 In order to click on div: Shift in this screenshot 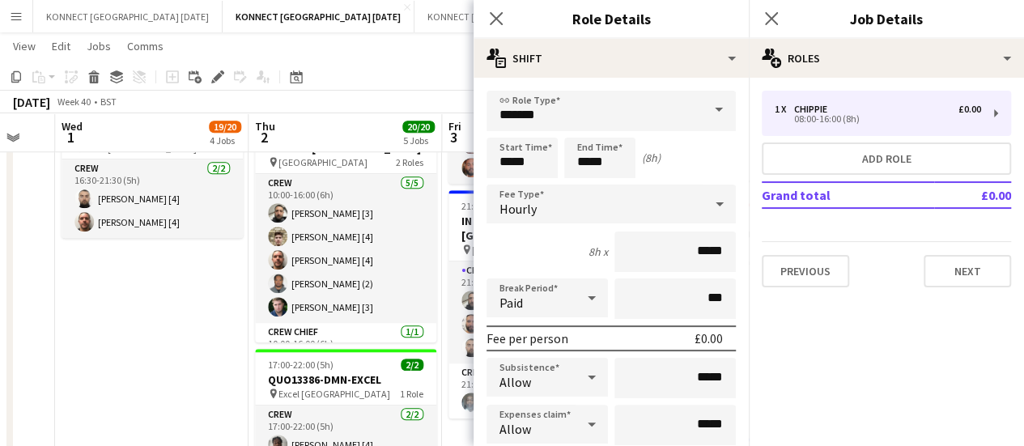, I will do `click(611, 58)`.